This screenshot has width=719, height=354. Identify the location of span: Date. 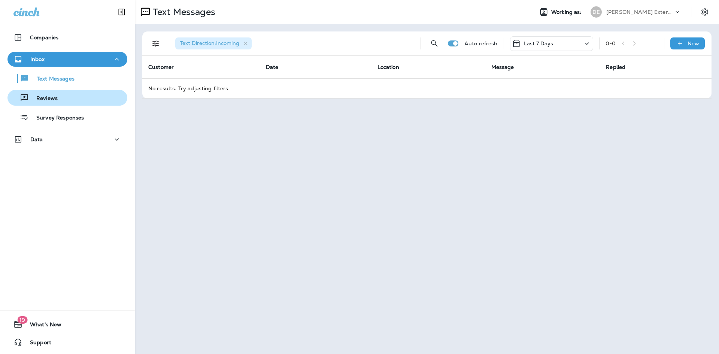
(272, 67).